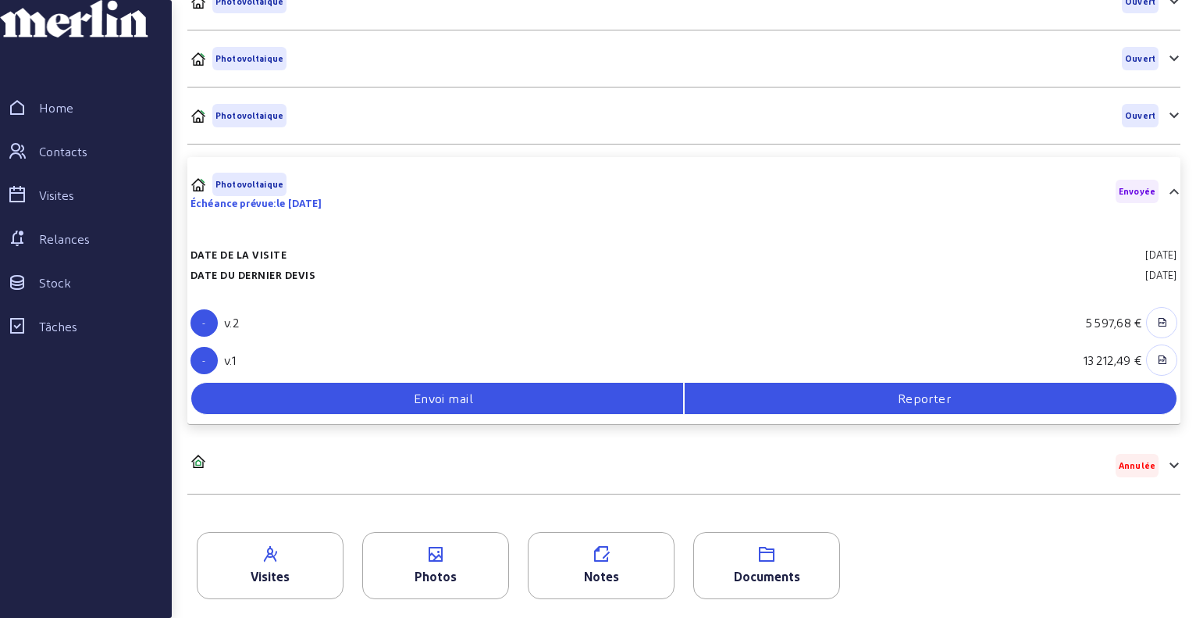 This screenshot has width=1196, height=618. What do you see at coordinates (684, 465) in the screenshot?
I see `mat-expansion-panel-header: CIMEAnnulée` at bounding box center [684, 465].